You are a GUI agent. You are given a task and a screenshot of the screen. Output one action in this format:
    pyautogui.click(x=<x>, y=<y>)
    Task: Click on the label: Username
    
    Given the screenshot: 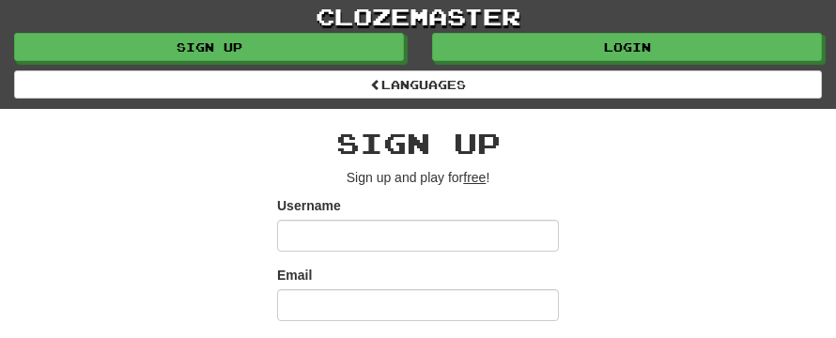 What is the action you would take?
    pyautogui.click(x=309, y=206)
    